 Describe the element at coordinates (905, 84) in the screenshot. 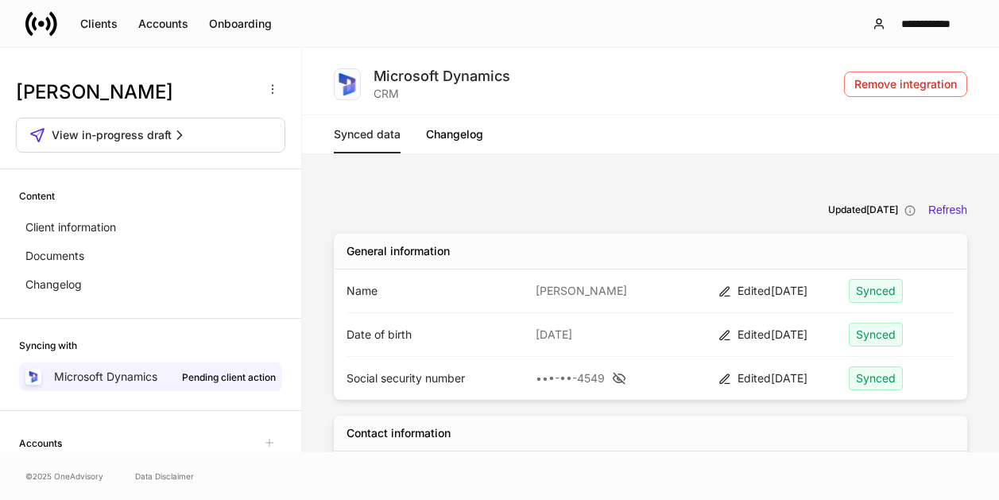

I see `button: Remove integration` at that location.